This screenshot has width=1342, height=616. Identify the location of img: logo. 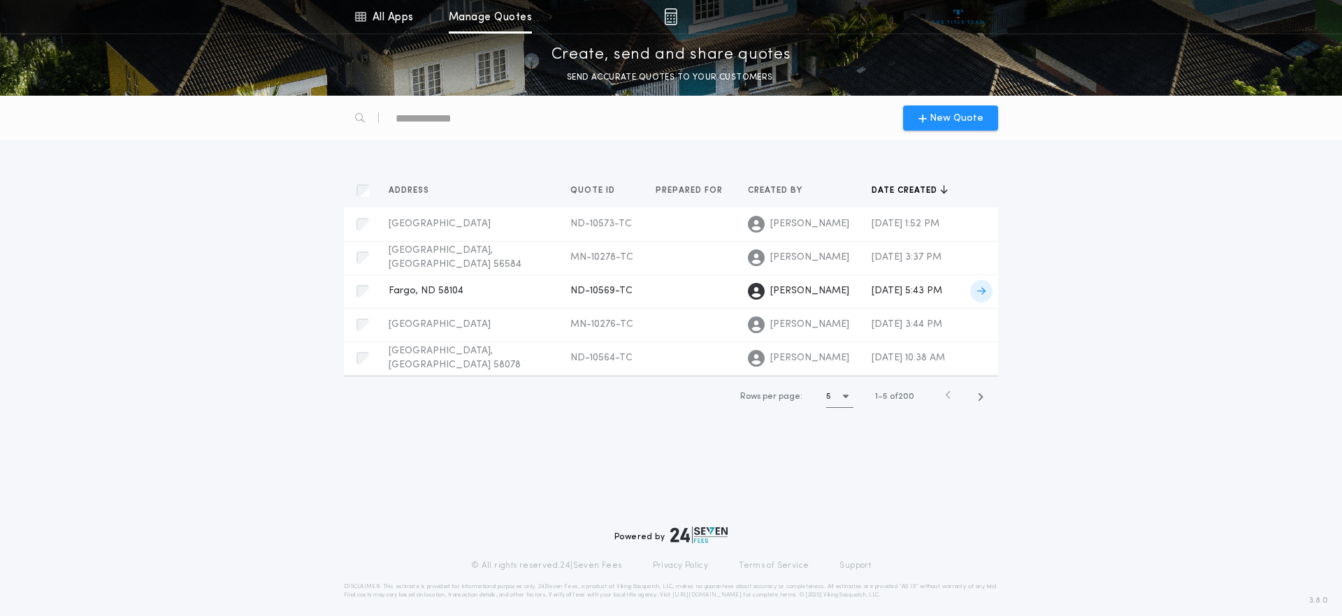
(699, 535).